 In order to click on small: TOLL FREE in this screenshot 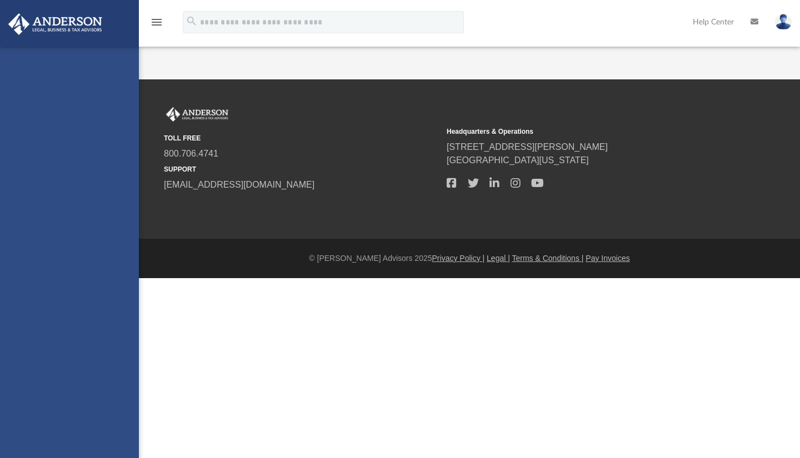, I will do `click(301, 138)`.